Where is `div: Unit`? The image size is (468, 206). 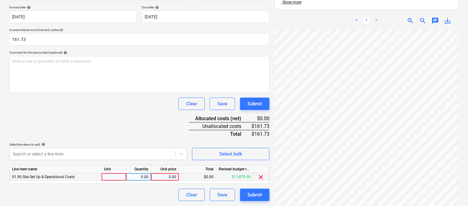 div: Unit is located at coordinates (114, 169).